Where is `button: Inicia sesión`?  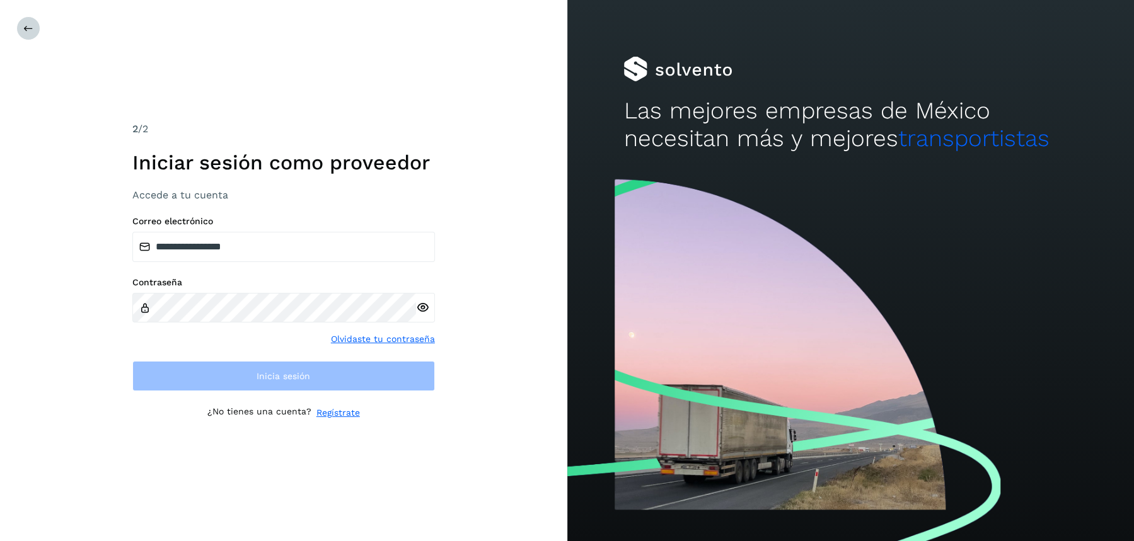
button: Inicia sesión is located at coordinates (284, 376).